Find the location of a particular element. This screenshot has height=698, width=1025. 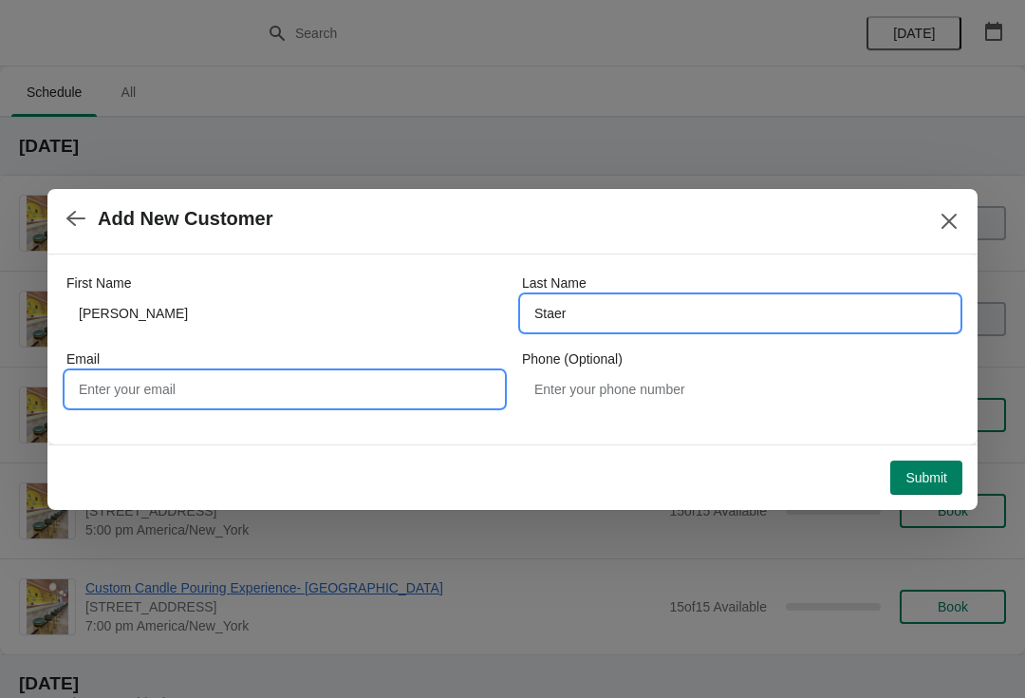

label: Last Name is located at coordinates (554, 283).